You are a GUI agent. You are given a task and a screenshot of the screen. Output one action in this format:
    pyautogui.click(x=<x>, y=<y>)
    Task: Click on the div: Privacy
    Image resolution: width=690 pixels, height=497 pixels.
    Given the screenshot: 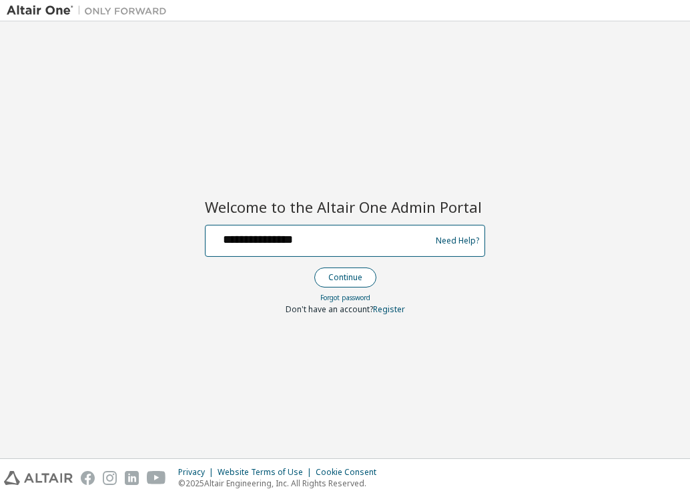 What is the action you would take?
    pyautogui.click(x=197, y=472)
    